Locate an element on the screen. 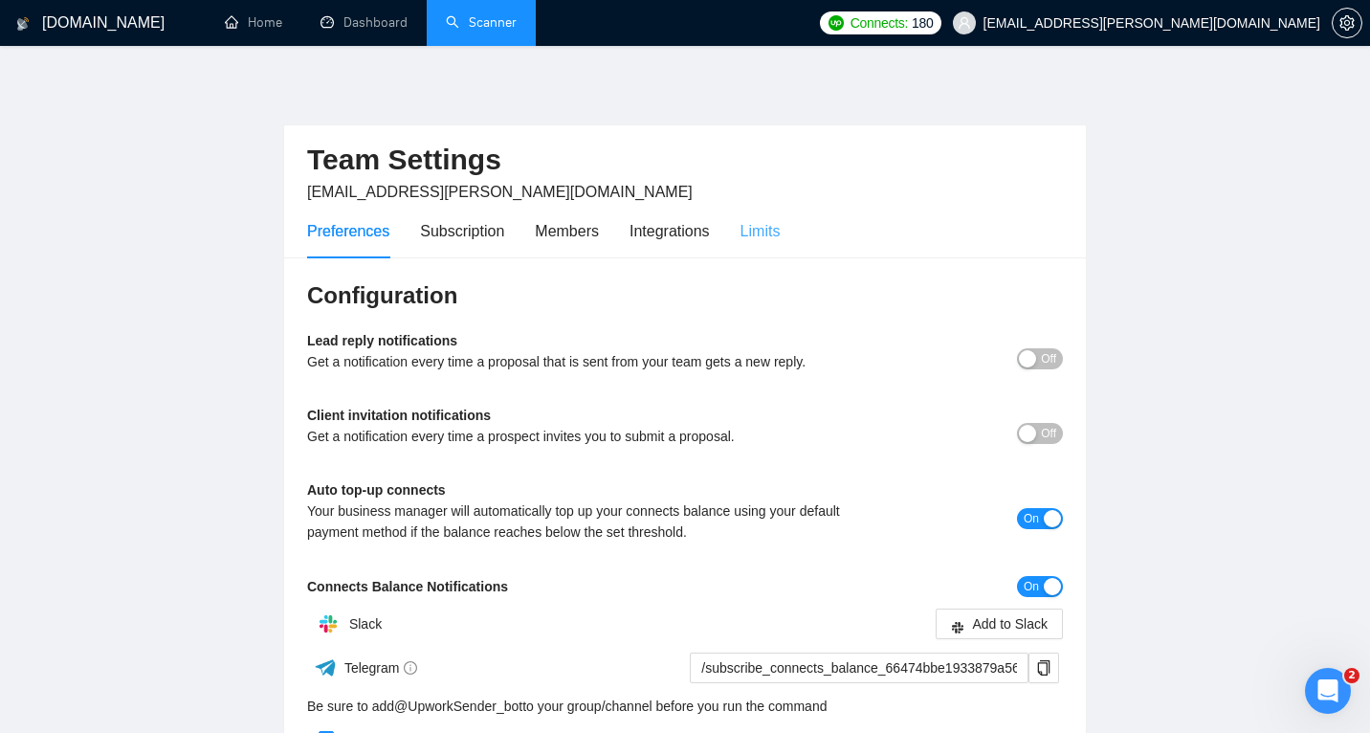 This screenshot has width=1370, height=733. div: Preferences is located at coordinates (348, 231).